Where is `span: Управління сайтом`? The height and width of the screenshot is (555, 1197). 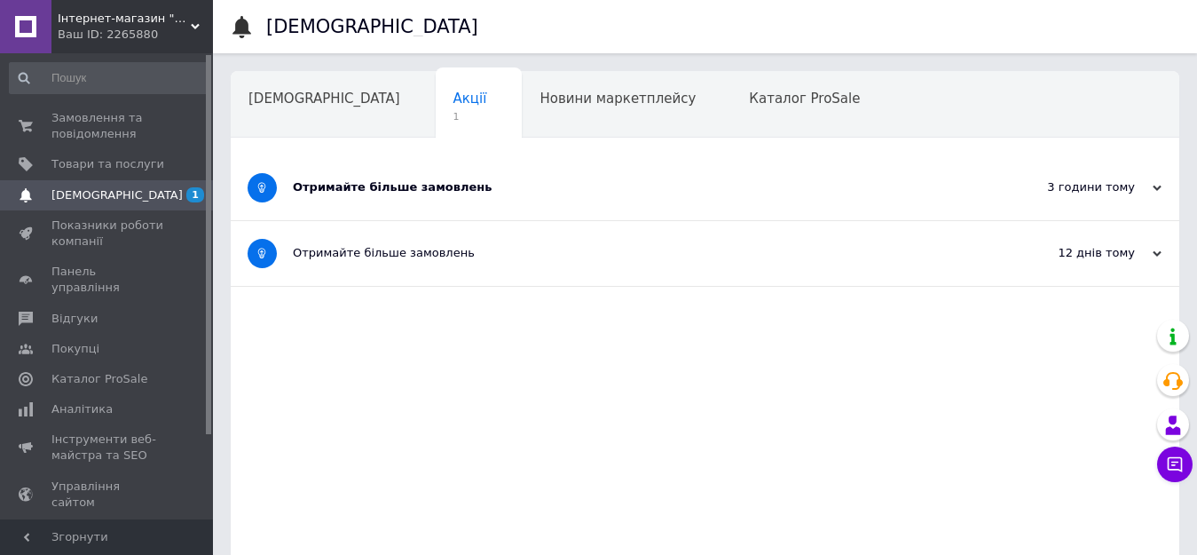
span: Управління сайтом is located at coordinates (107, 494).